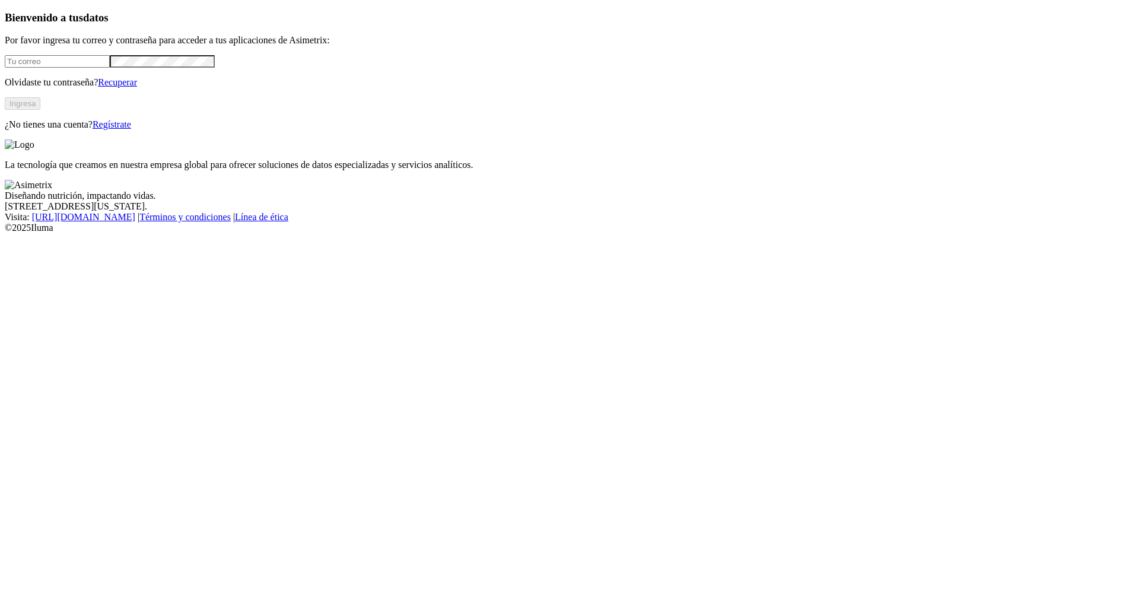  I want to click on button: Ingresa, so click(23, 103).